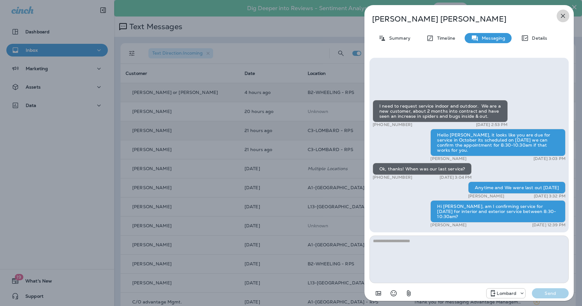 Image resolution: width=582 pixels, height=306 pixels. I want to click on div: +1 (630) 426-7433, so click(506, 293).